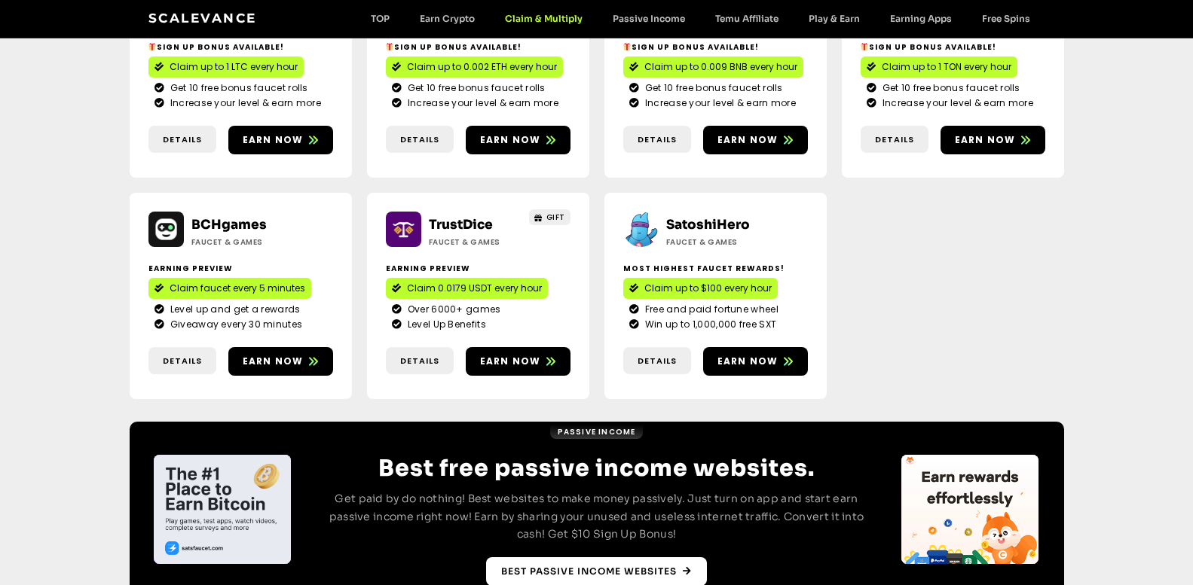  What do you see at coordinates (597, 517) in the screenshot?
I see `p: Get paid by do nothing! Best websites to make money passively. Just turn on app and start earn pa...` at bounding box center [597, 517].